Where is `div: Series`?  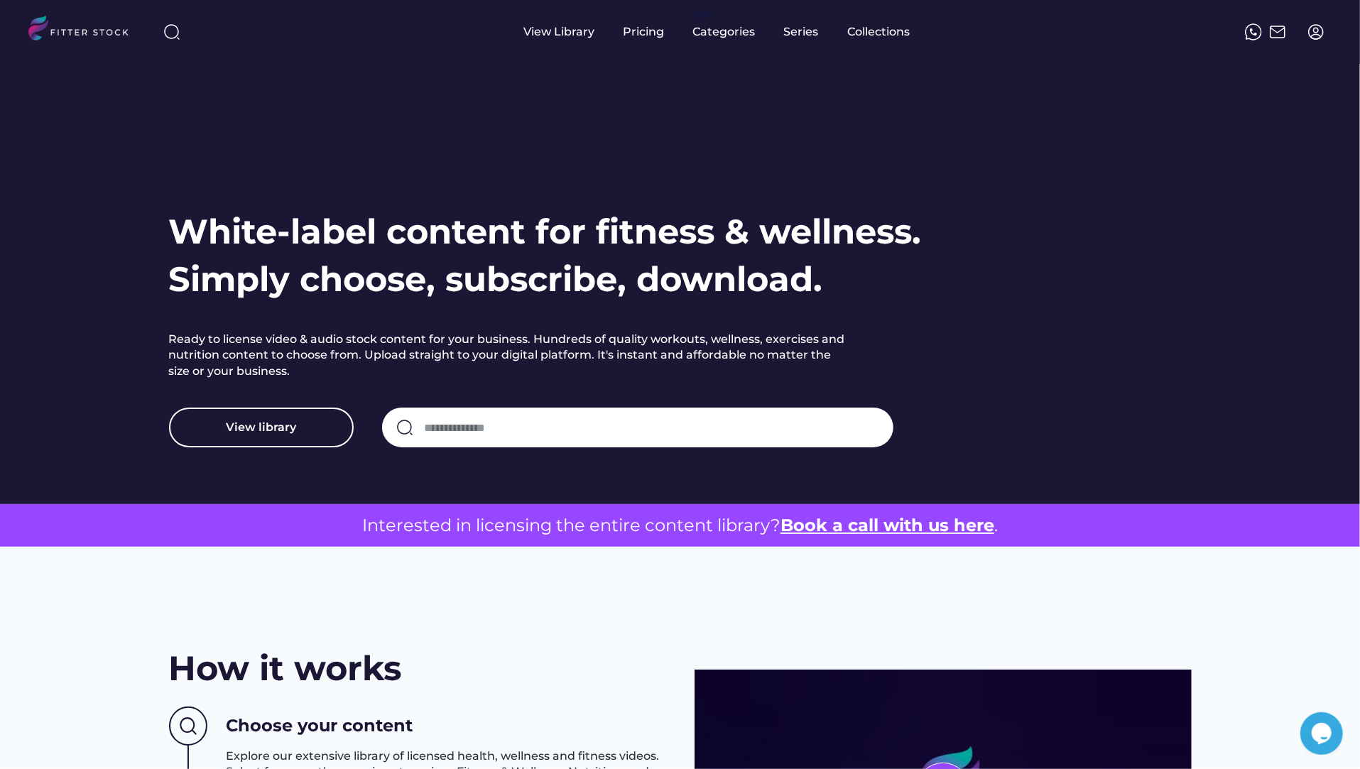 div: Series is located at coordinates (802, 32).